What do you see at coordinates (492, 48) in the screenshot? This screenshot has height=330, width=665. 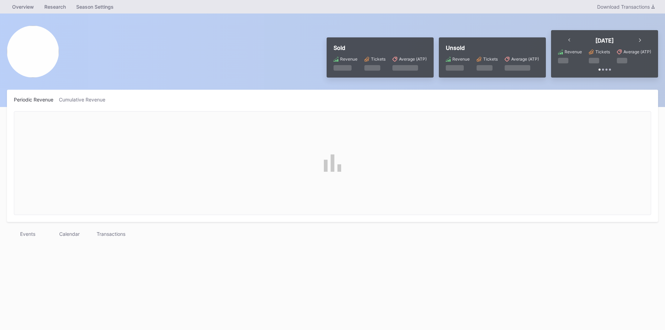 I see `div: Unsold` at bounding box center [492, 48].